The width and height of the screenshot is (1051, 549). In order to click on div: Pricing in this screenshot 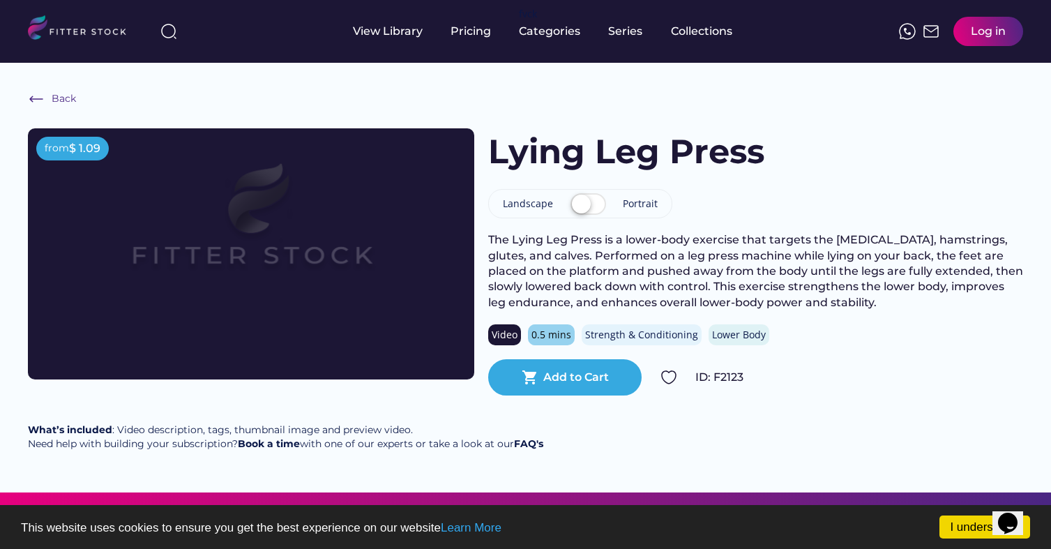, I will do `click(471, 31)`.